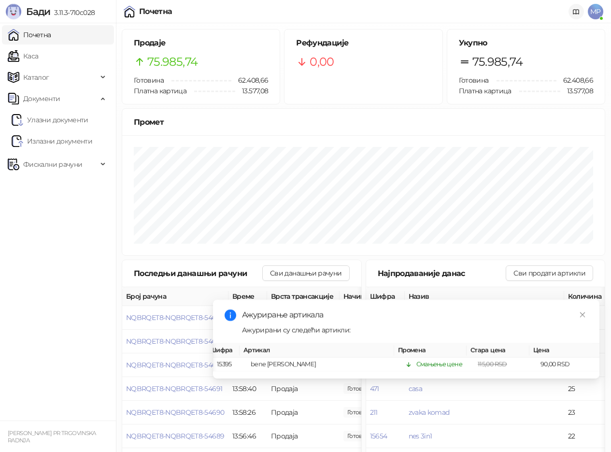 Image resolution: width=611 pixels, height=452 pixels. I want to click on span: nes 3in1, so click(420, 436).